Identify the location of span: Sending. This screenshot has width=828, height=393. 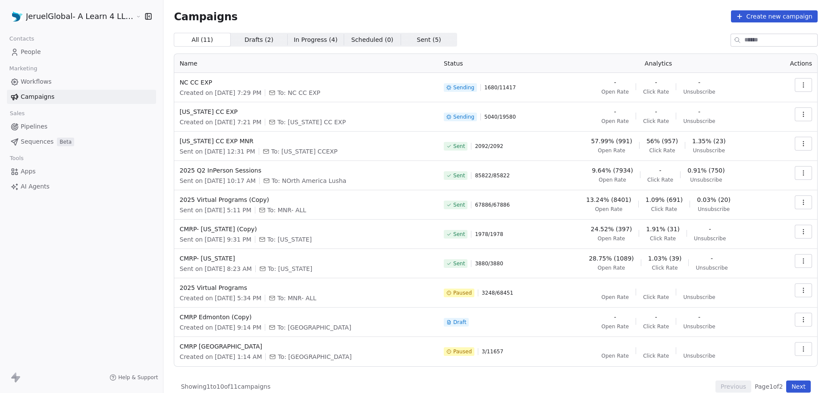
(463, 88).